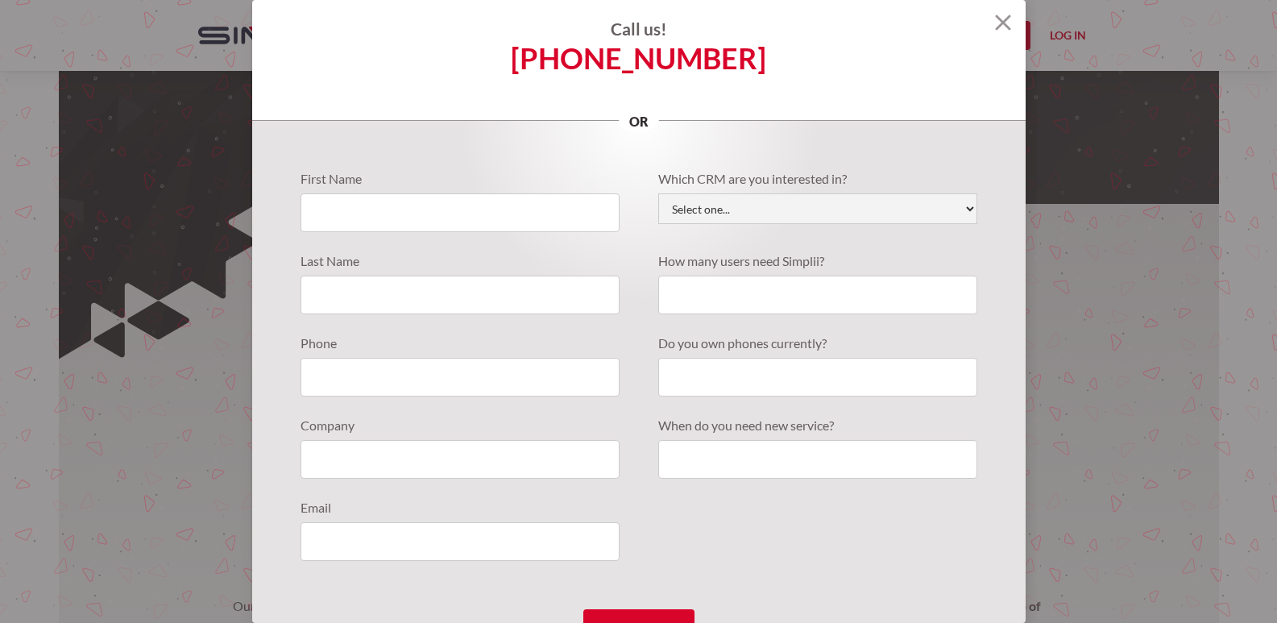 The width and height of the screenshot is (1277, 623). What do you see at coordinates (460, 179) in the screenshot?
I see `label: First Name` at bounding box center [460, 179].